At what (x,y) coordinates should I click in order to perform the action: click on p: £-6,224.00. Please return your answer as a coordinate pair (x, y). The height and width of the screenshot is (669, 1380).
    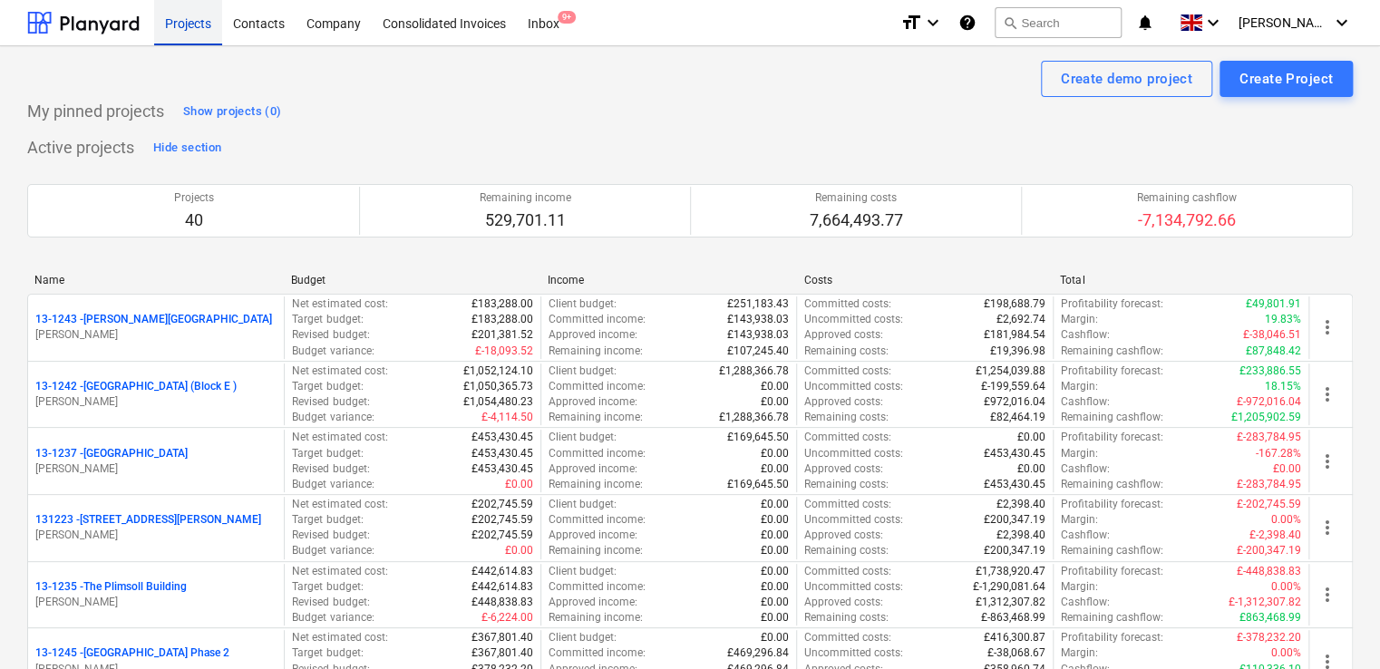
    Looking at the image, I should click on (507, 618).